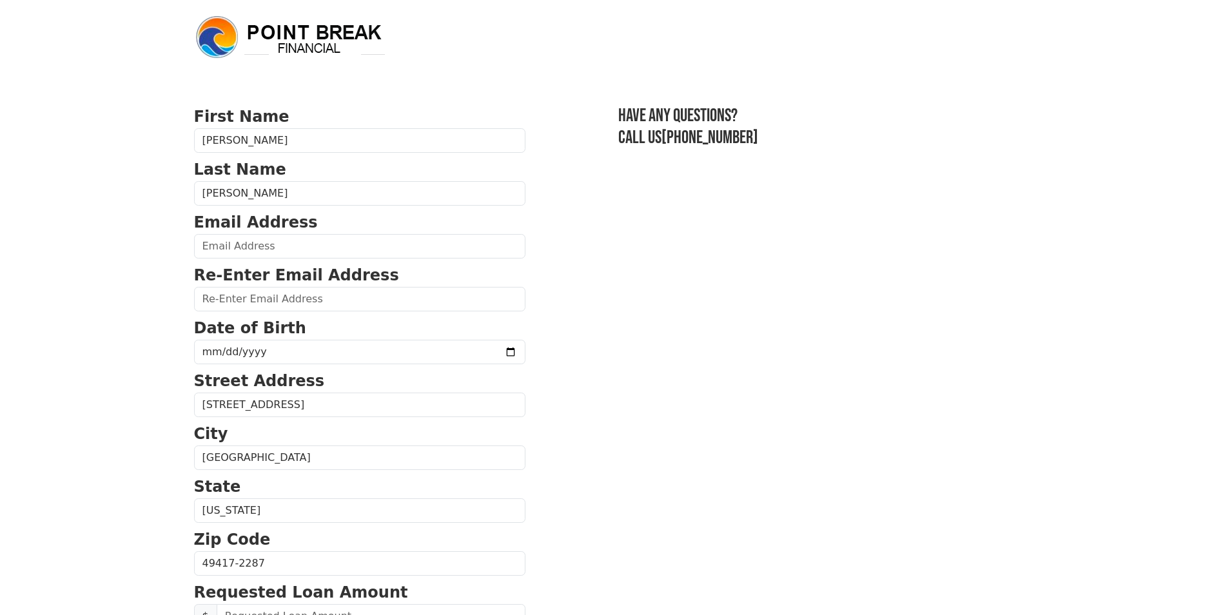 This screenshot has width=1223, height=615. Describe the element at coordinates (360, 564) in the screenshot. I see `input: Zip Code` at that location.